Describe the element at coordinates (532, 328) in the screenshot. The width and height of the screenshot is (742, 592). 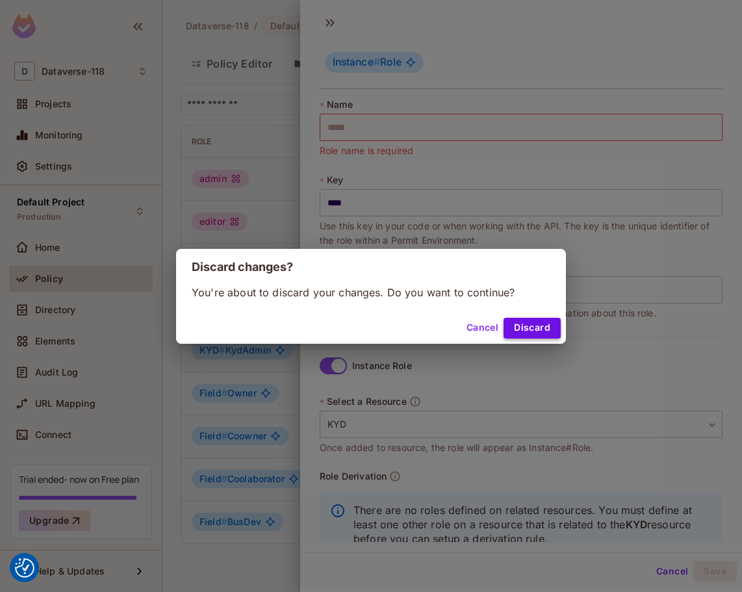
I see `button: Discard` at that location.